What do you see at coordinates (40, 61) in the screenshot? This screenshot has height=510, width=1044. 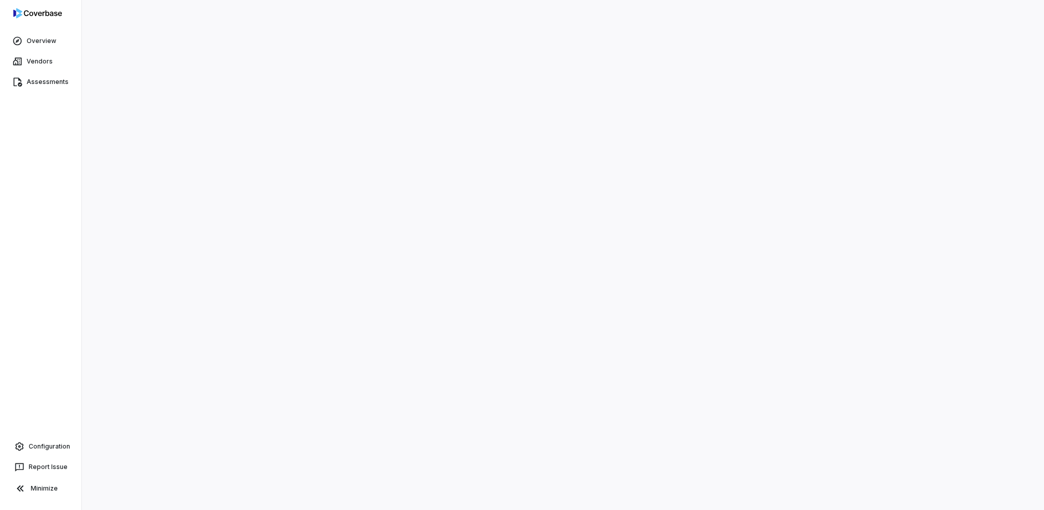 I see `a: Vendors` at bounding box center [40, 61].